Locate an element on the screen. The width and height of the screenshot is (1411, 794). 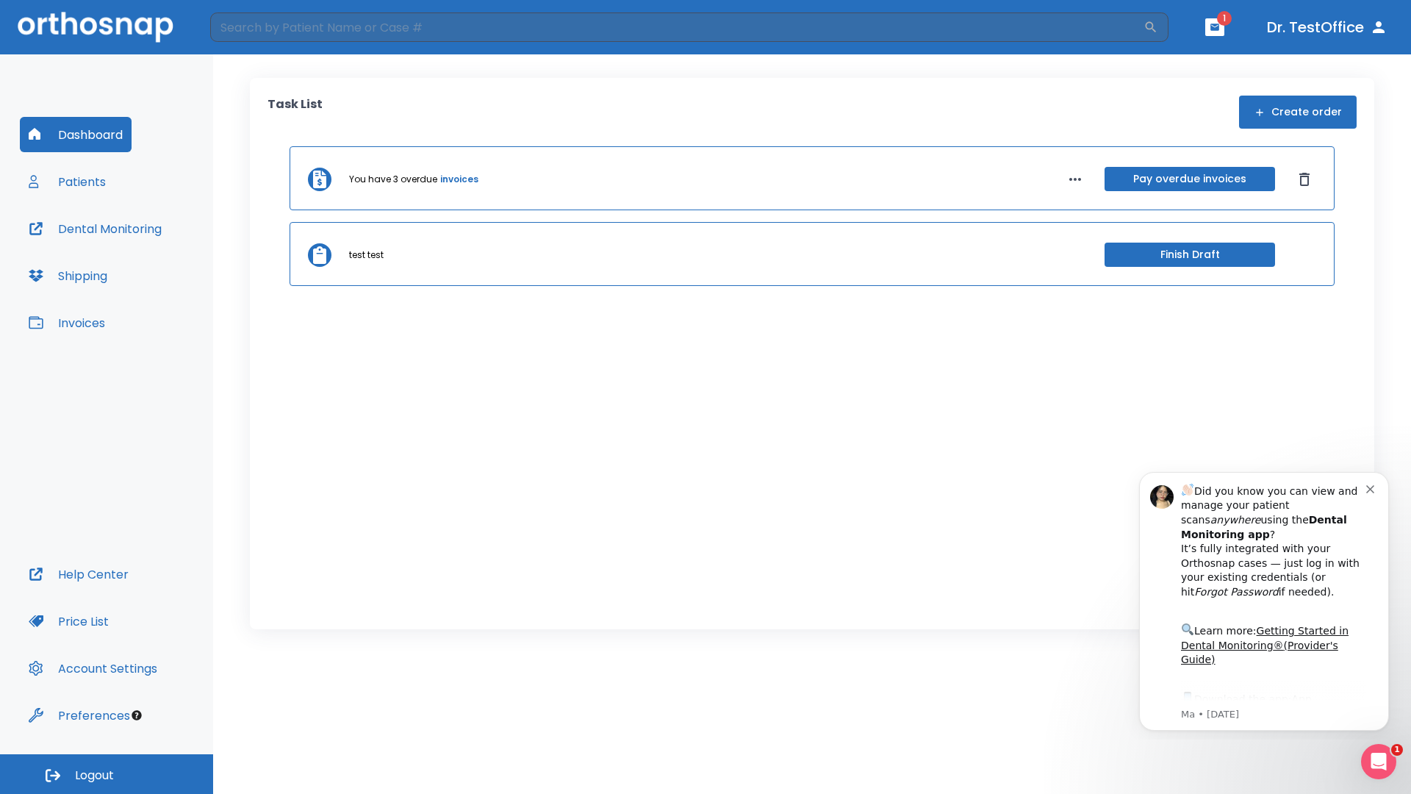
button: Shipping is located at coordinates (68, 276).